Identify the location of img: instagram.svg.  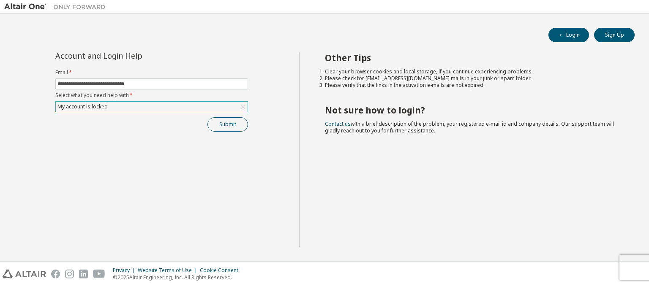
(69, 274).